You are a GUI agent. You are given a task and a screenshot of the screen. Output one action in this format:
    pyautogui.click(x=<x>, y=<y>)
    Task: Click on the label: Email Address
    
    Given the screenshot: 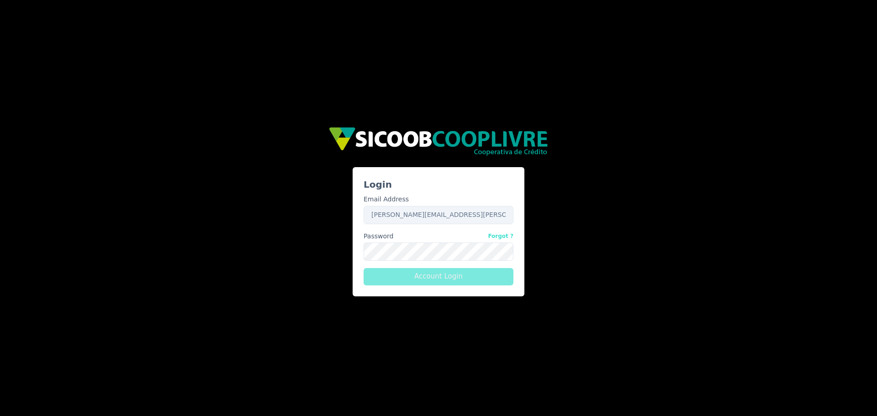 What is the action you would take?
    pyautogui.click(x=386, y=199)
    